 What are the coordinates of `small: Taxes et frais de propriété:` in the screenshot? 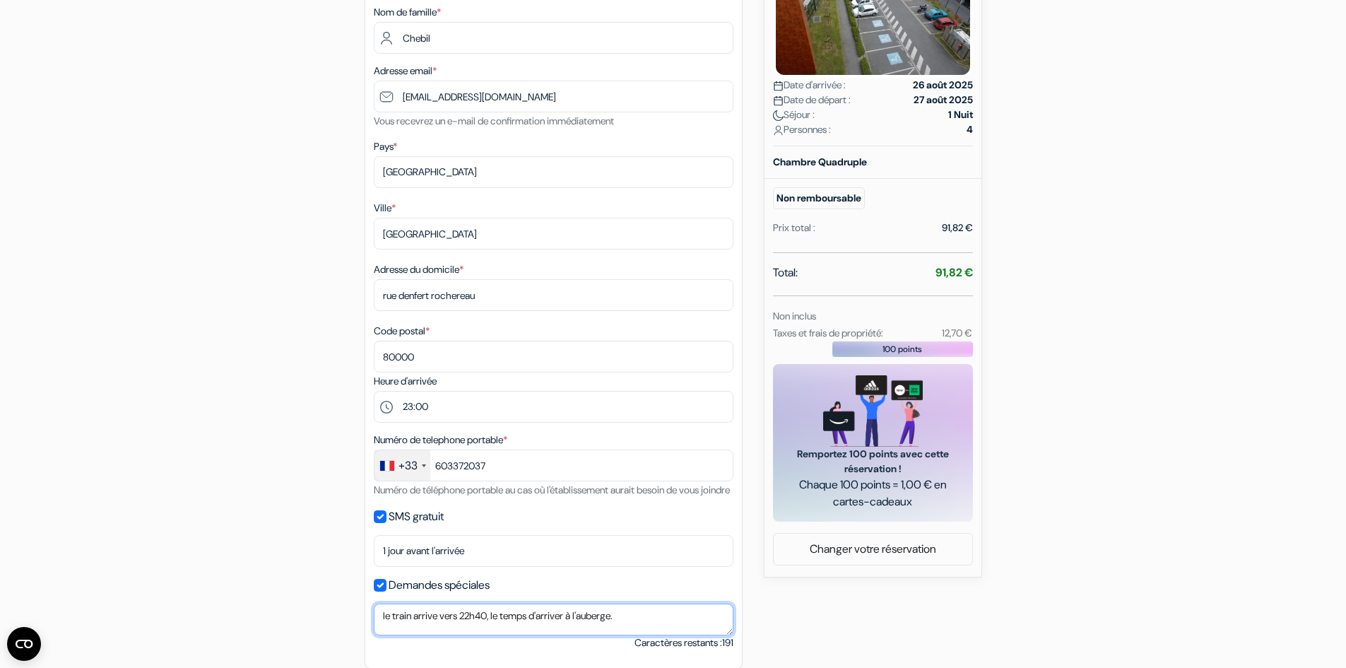 It's located at (828, 333).